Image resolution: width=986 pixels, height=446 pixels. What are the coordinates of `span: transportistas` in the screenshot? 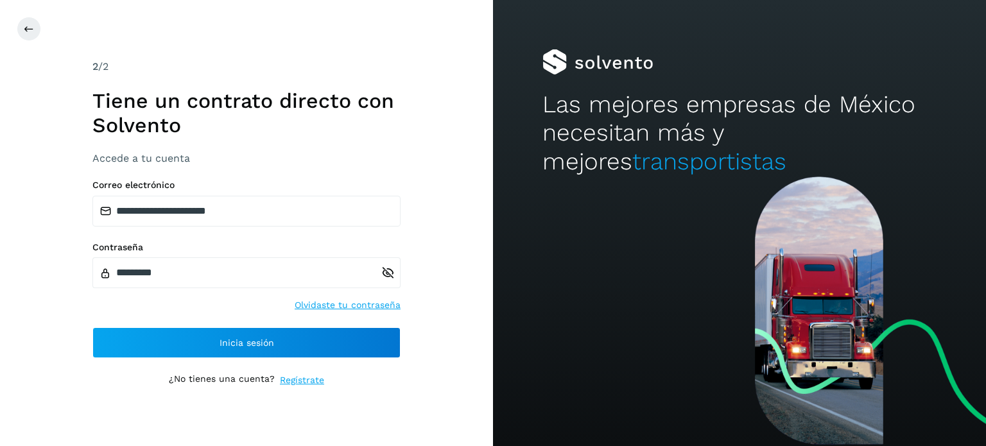 It's located at (710, 161).